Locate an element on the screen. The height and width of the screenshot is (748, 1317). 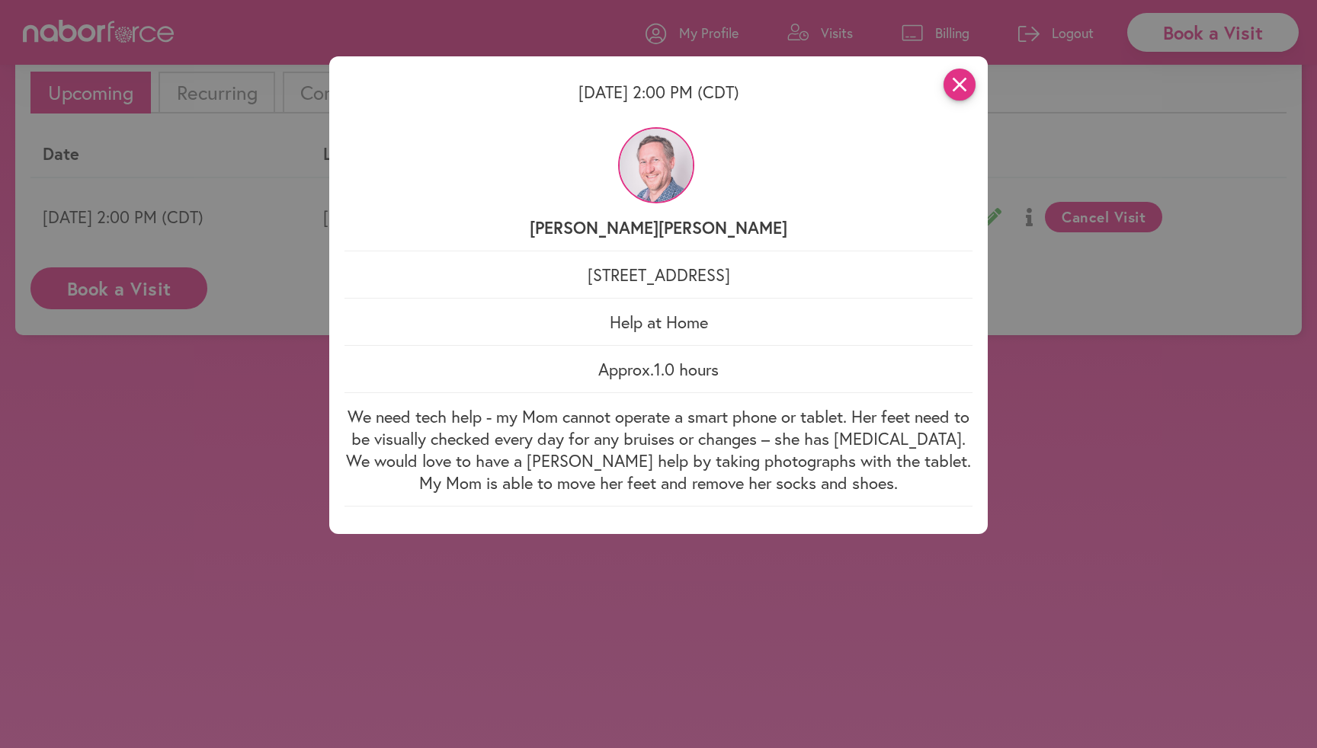
i: close is located at coordinates (960, 85).